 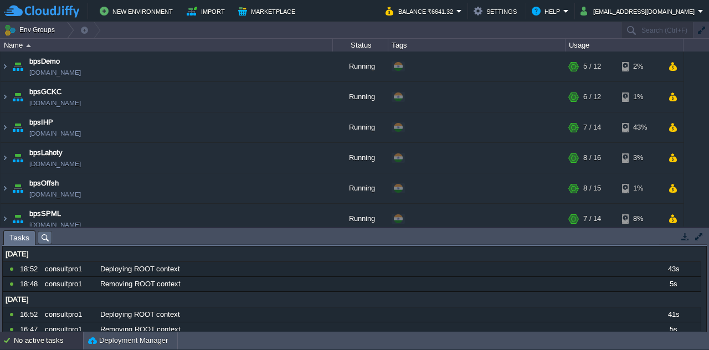 I want to click on a: bpsOffsh, so click(x=44, y=183).